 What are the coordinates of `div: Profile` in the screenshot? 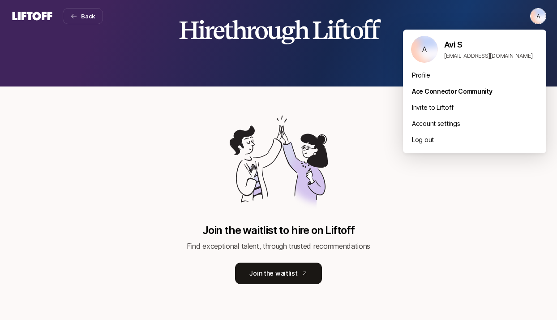 It's located at (475, 75).